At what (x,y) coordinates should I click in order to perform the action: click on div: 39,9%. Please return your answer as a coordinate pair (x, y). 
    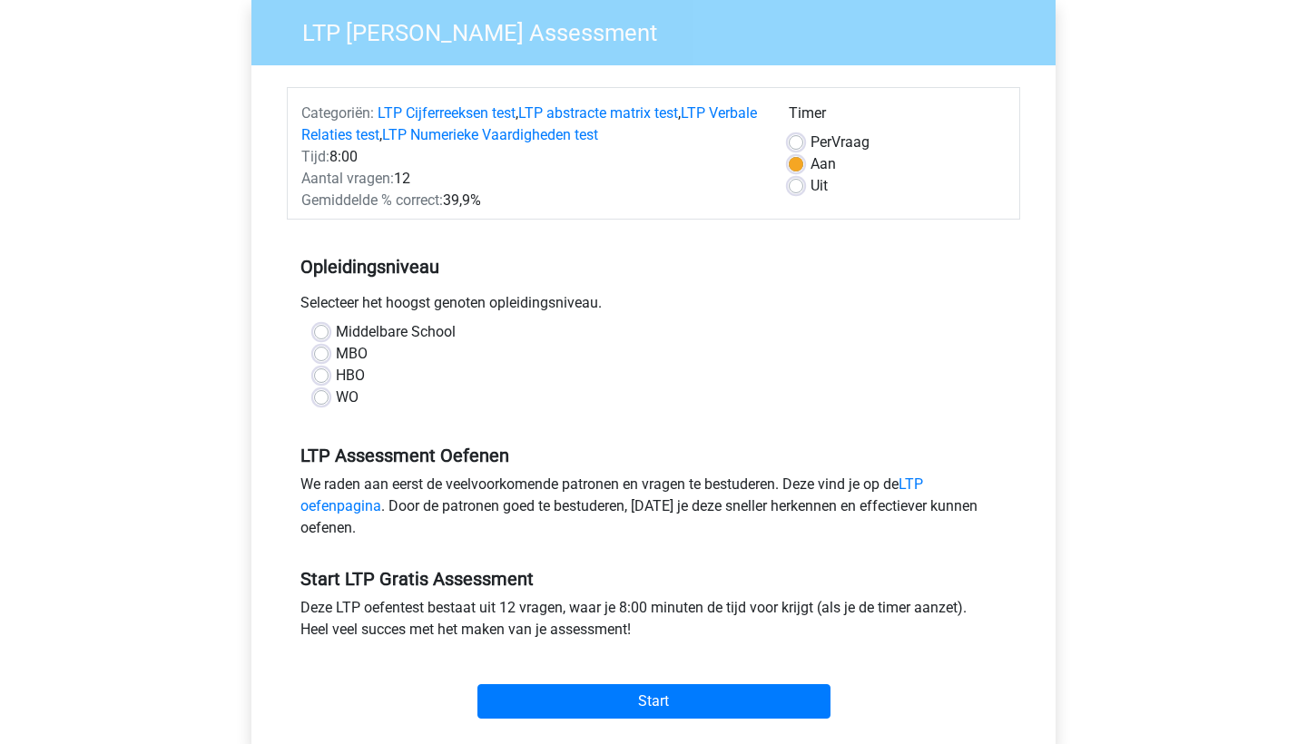
    Looking at the image, I should click on (531, 201).